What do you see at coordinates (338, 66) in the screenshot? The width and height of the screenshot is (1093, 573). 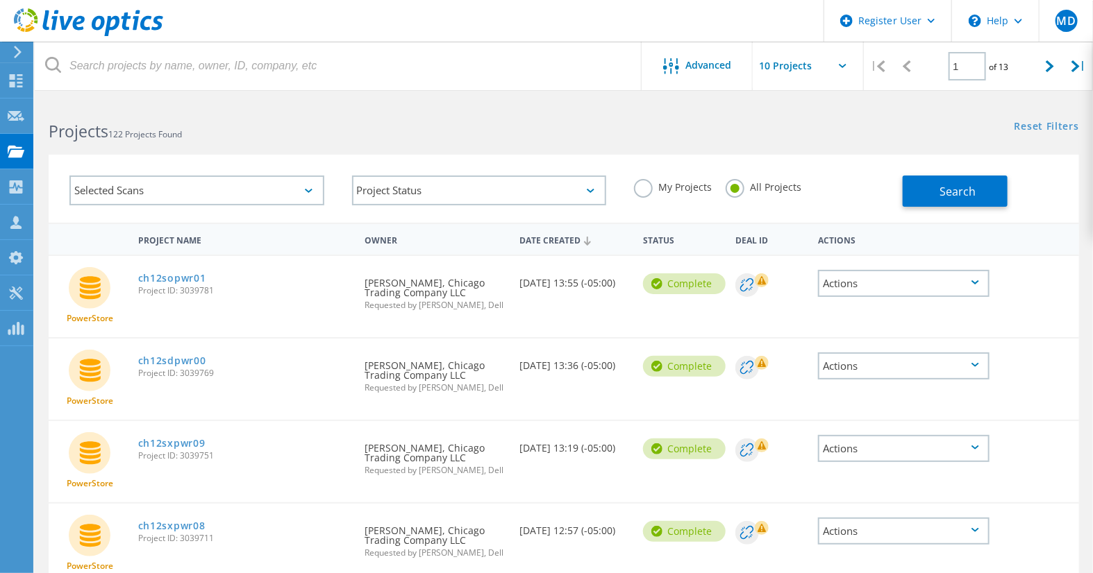 I see `input: Search projects by name, owner, ID, company, etc` at bounding box center [338, 66].